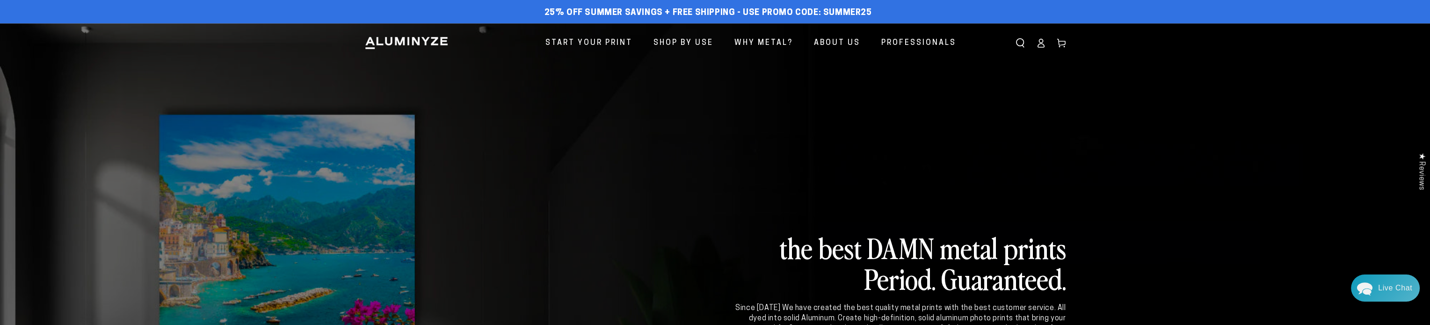  What do you see at coordinates (918, 43) in the screenshot?
I see `a: Professionals` at bounding box center [918, 43].